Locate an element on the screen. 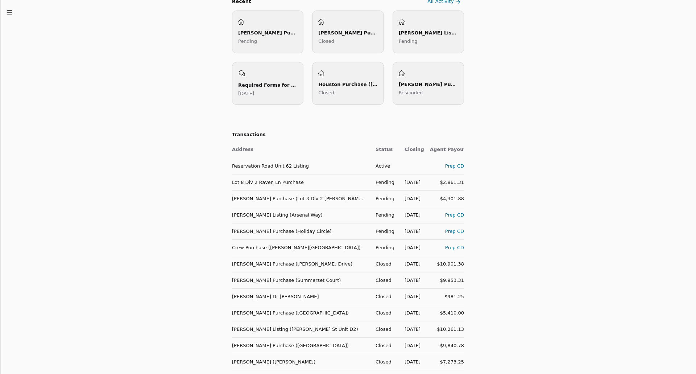 The image size is (696, 374). th: Closing is located at coordinates (412, 149).